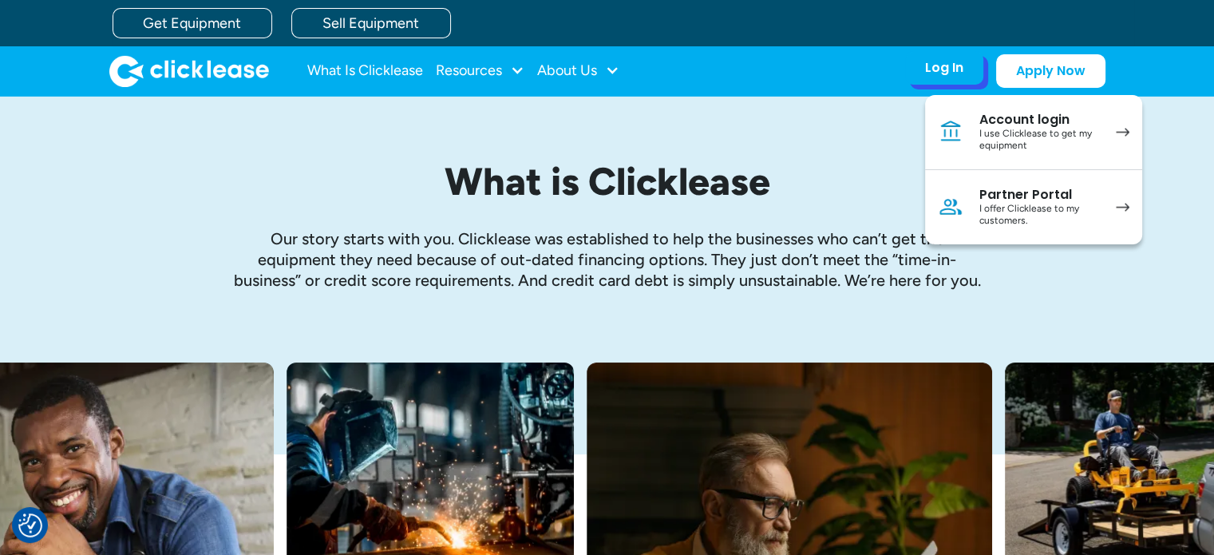 The width and height of the screenshot is (1214, 555). Describe the element at coordinates (578, 71) in the screenshot. I see `div: About Us` at that location.